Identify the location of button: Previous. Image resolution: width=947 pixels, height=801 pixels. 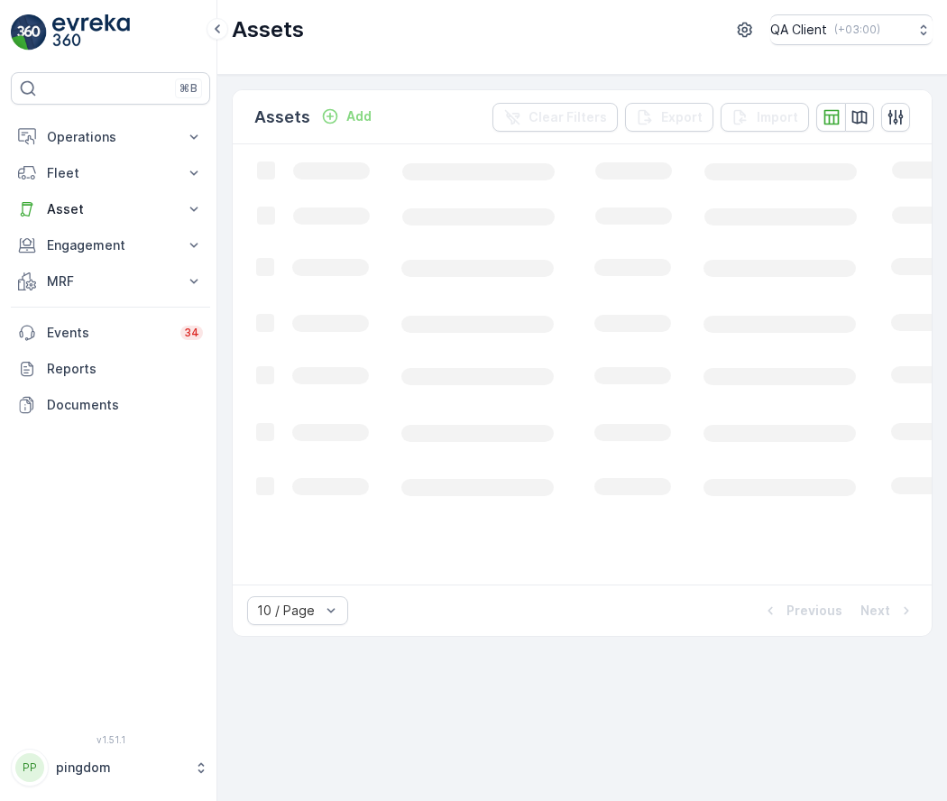
(802, 611).